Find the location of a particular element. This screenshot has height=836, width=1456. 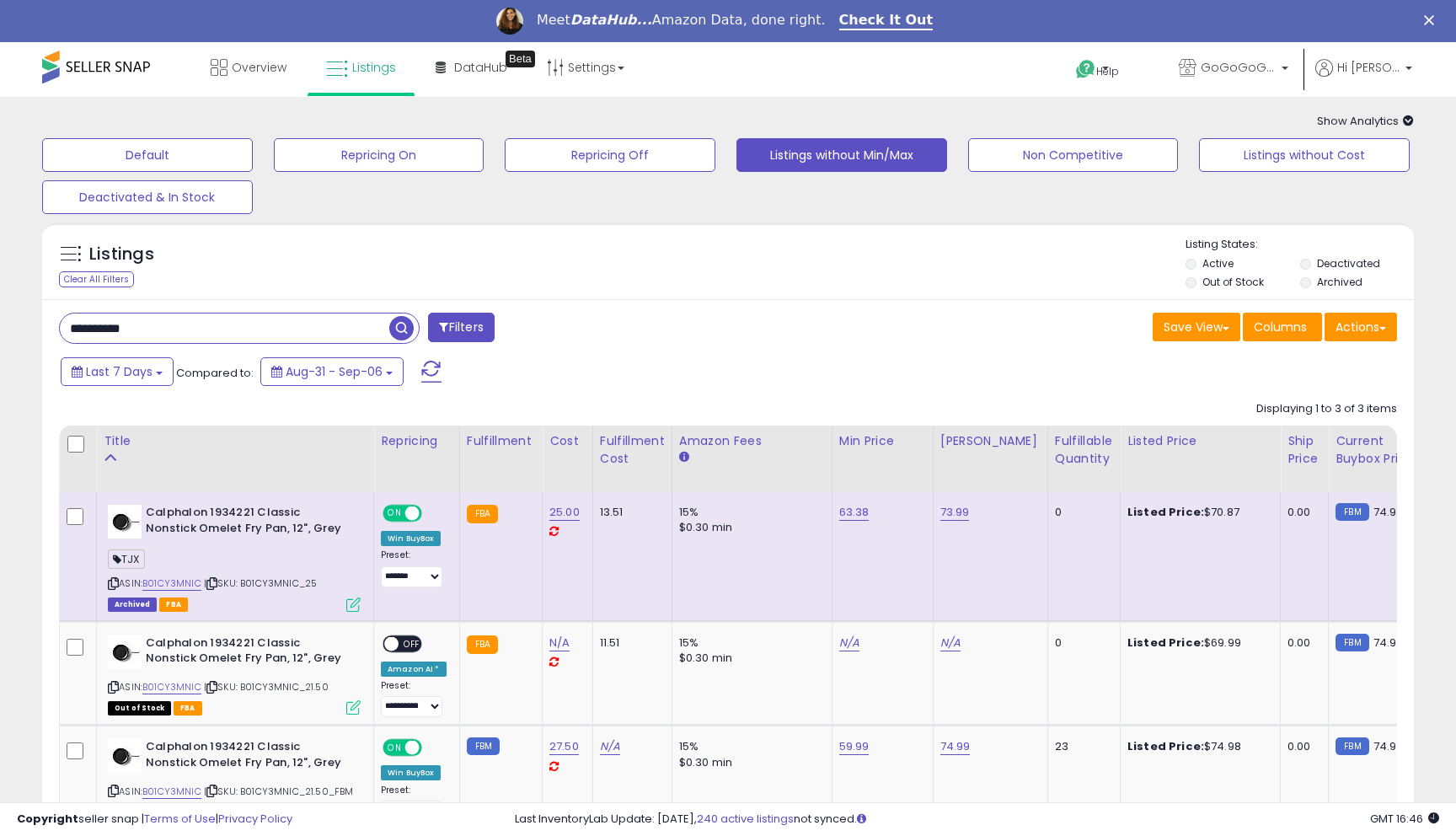

div: $70.87 is located at coordinates (1198, 512).